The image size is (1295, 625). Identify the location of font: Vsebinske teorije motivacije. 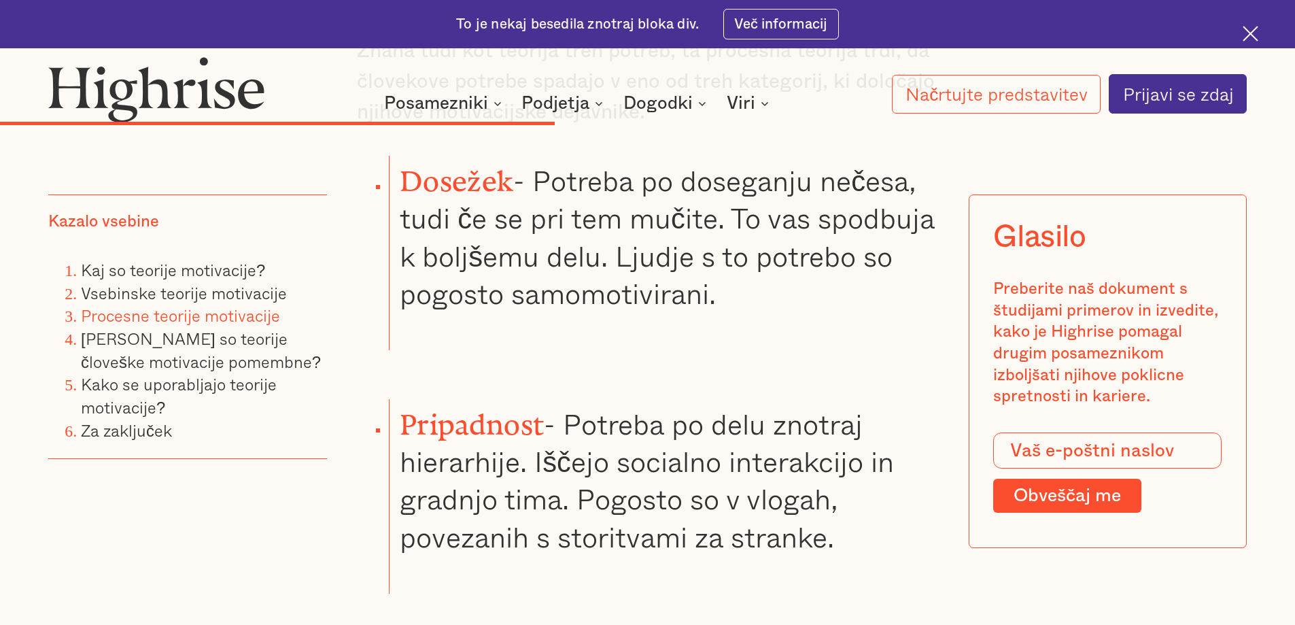
(184, 292).